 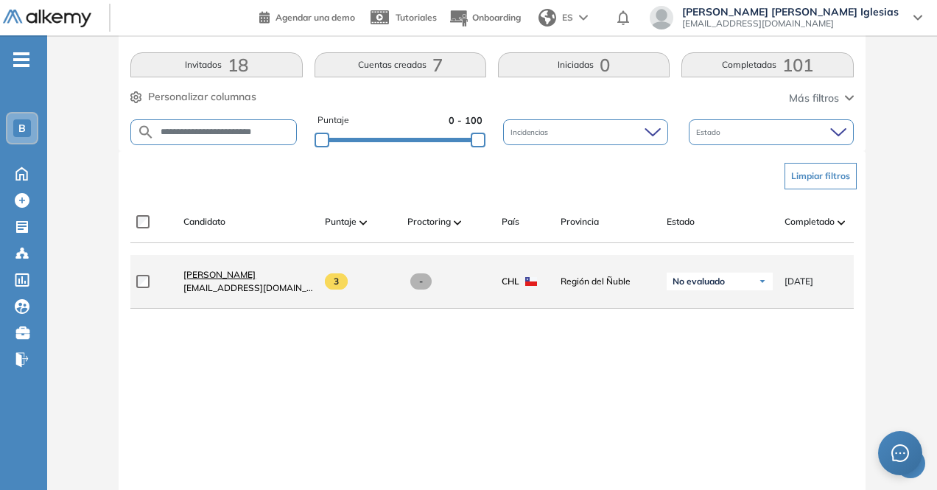 What do you see at coordinates (146, 132) in the screenshot?
I see `img: SEARCH_ALT` at bounding box center [146, 132].